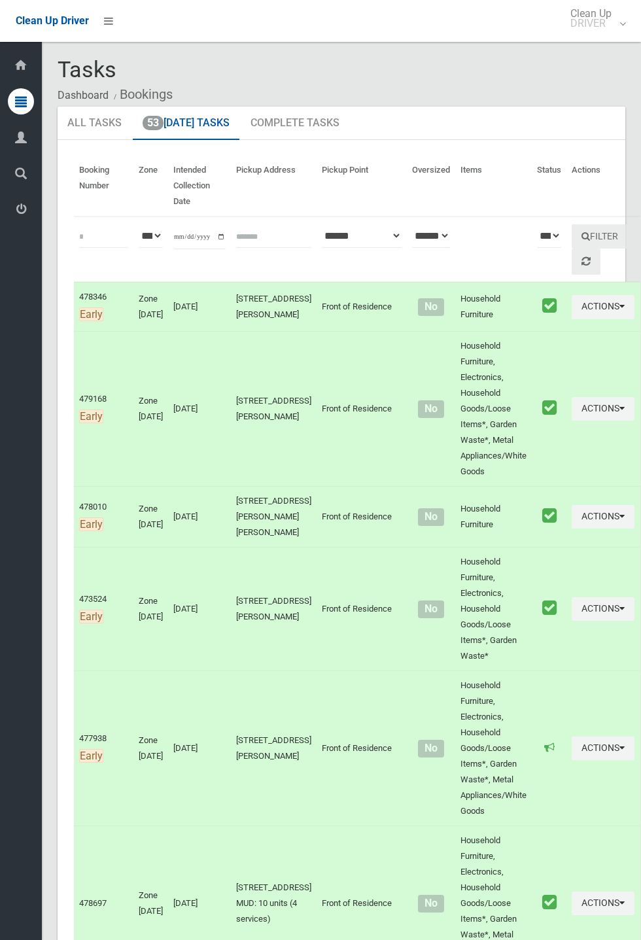 The width and height of the screenshot is (641, 940). I want to click on th: Status, so click(549, 186).